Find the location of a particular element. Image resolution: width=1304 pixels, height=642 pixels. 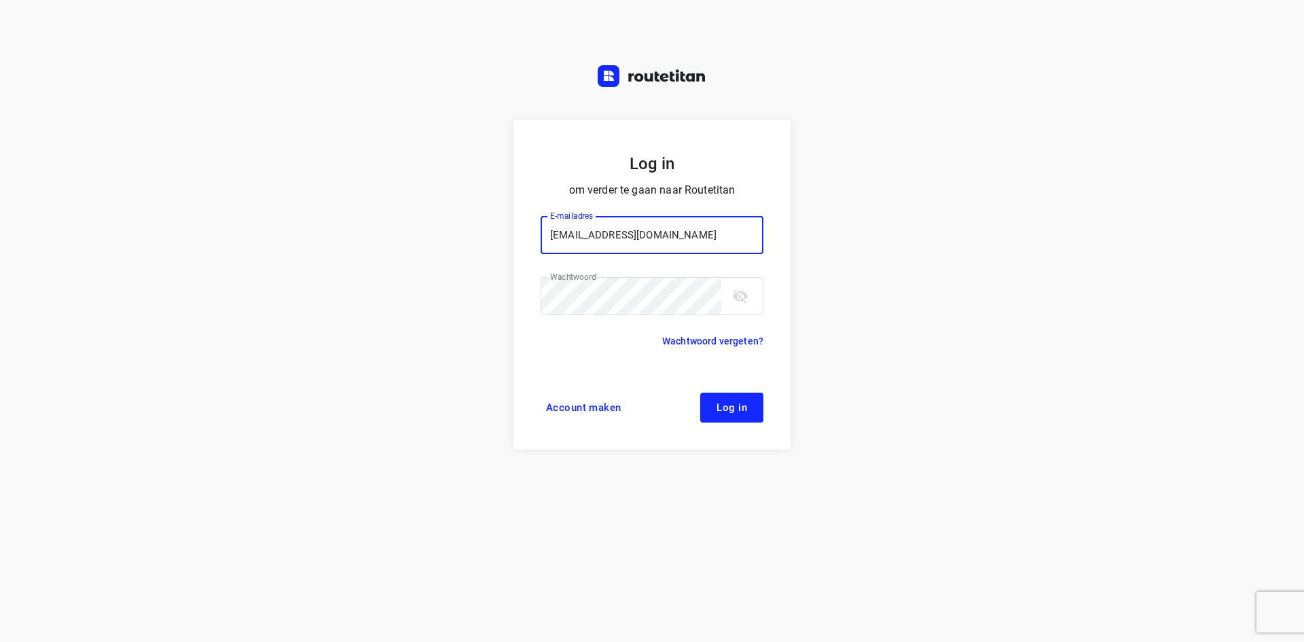

span: Account maken is located at coordinates (583, 407).